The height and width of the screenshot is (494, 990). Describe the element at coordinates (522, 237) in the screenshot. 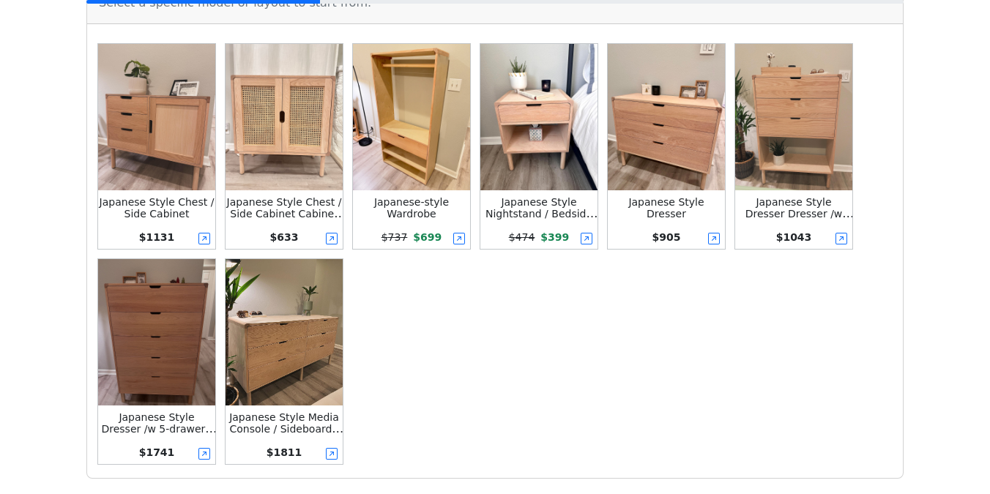

I see `s: $ 474` at that location.